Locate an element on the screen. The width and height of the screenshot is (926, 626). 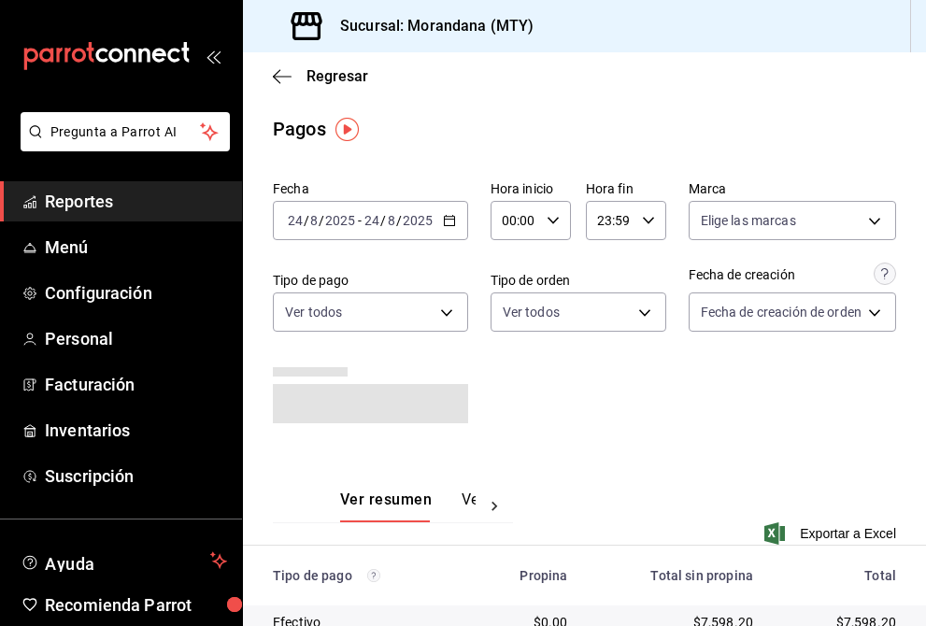
div: Pagos is located at coordinates (299, 129).